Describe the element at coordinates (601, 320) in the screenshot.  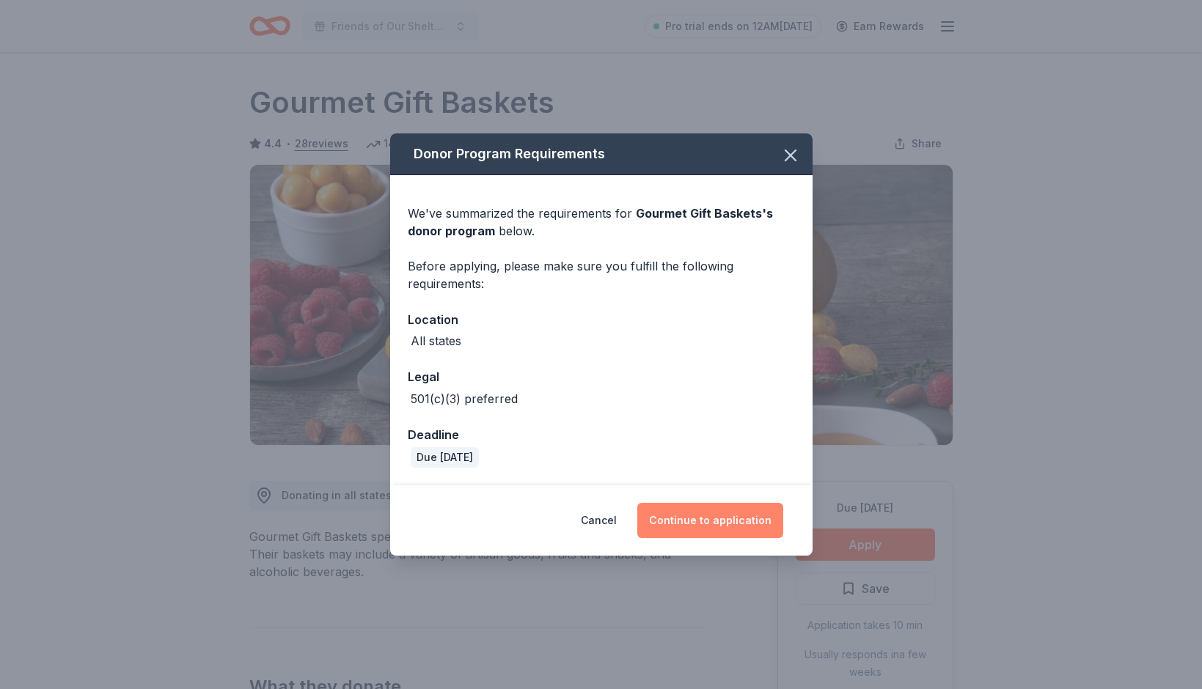
I see `div: Location` at that location.